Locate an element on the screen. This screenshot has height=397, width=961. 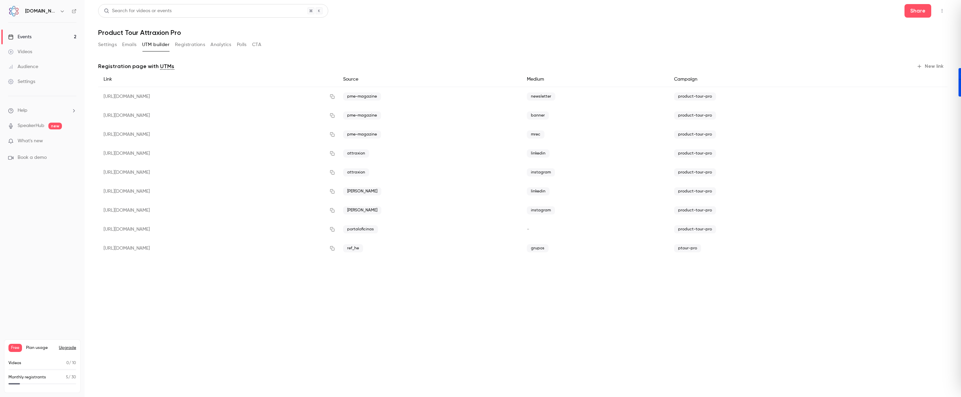
span: newsletter is located at coordinates (541, 96).